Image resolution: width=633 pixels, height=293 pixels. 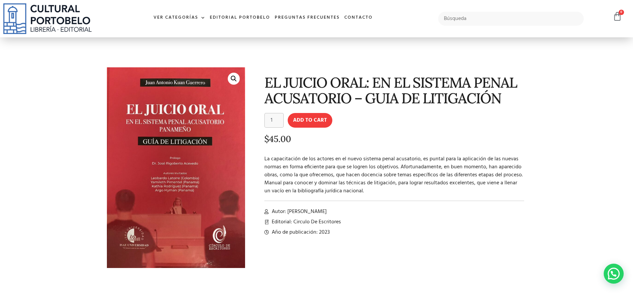 What do you see at coordinates (305, 222) in the screenshot?
I see `span: Editorial: Circulo De Escritores` at bounding box center [305, 222].